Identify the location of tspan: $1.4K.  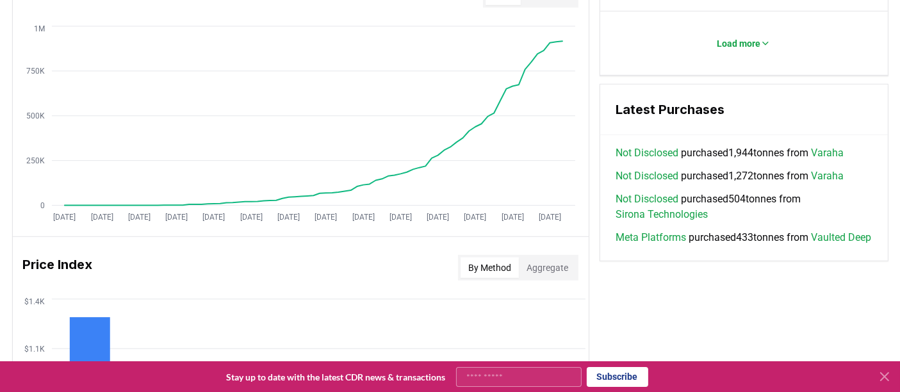
(34, 302).